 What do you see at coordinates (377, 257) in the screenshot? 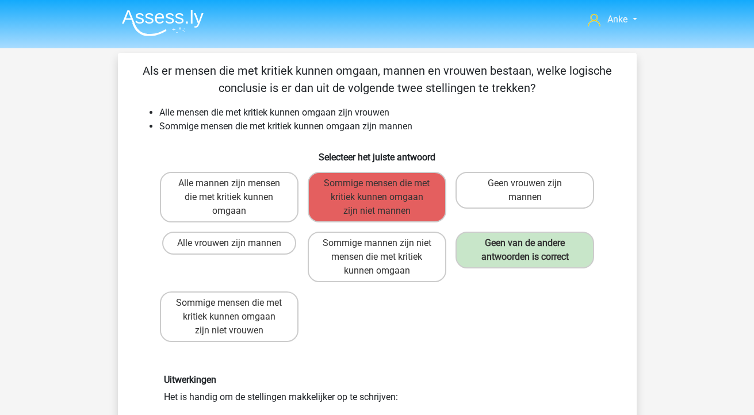
I see `label: Sommige mannen zijn niet mensen die met kritiek kunnen omgaan` at bounding box center [377, 257].